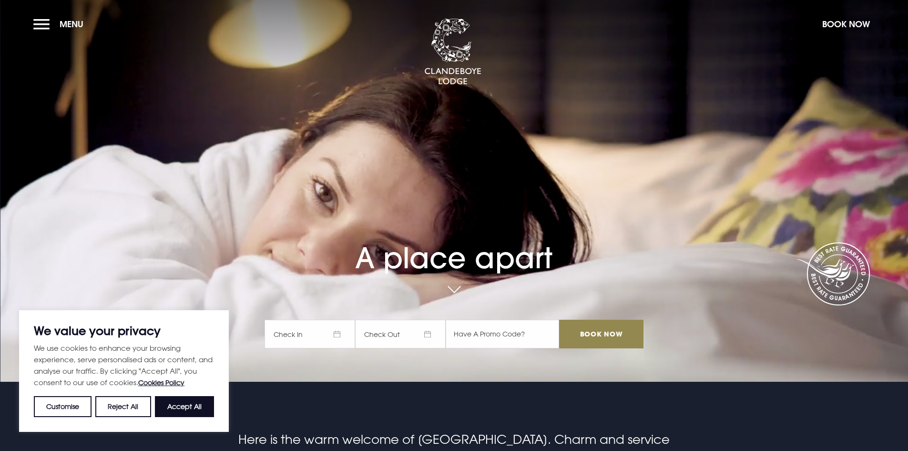 The width and height of the screenshot is (908, 451). What do you see at coordinates (123, 406) in the screenshot?
I see `button: Reject All` at bounding box center [123, 406].